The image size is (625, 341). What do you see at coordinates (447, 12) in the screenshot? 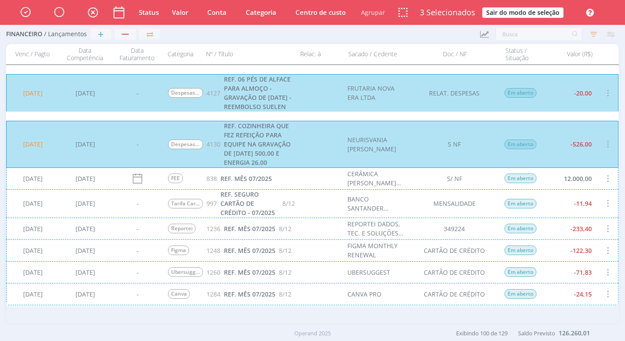
I see `span: 3 Selecionados` at bounding box center [447, 12].